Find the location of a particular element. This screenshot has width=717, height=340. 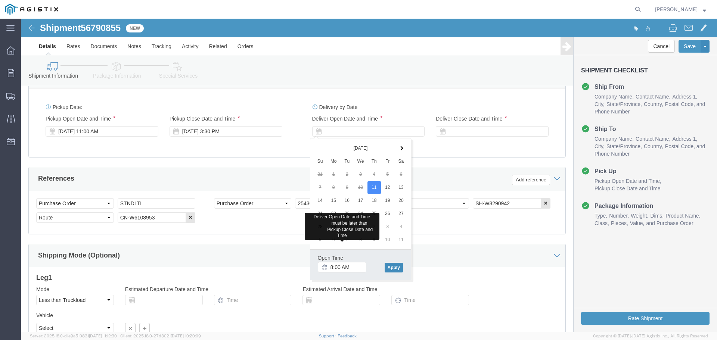

span: Client: 2025.18.0-27d3021 is located at coordinates (161, 336).